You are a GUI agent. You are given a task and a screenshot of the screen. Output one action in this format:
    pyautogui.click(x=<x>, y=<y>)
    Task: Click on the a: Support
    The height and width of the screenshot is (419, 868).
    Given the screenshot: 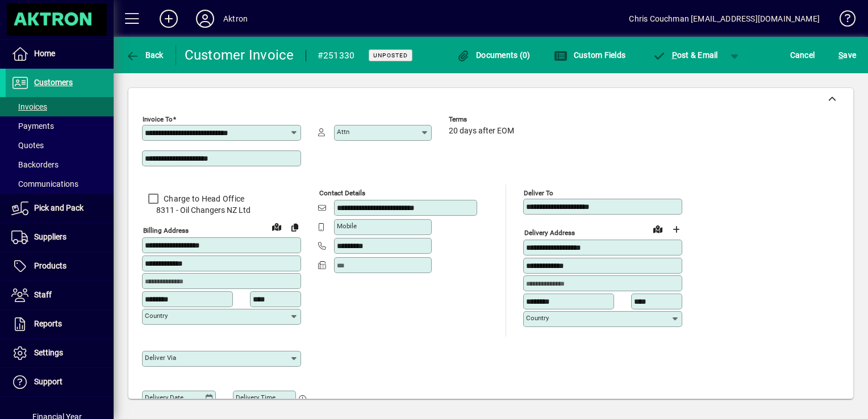 What is the action you would take?
    pyautogui.click(x=60, y=382)
    